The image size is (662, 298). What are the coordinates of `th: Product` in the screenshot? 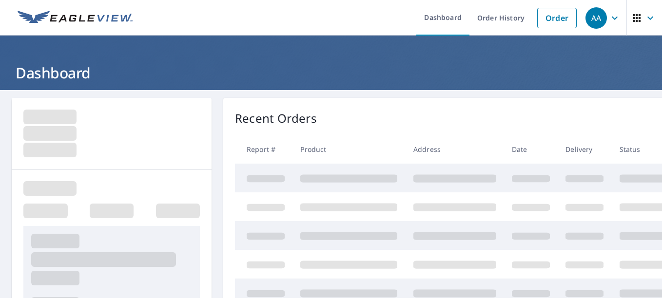 It's located at (349, 149).